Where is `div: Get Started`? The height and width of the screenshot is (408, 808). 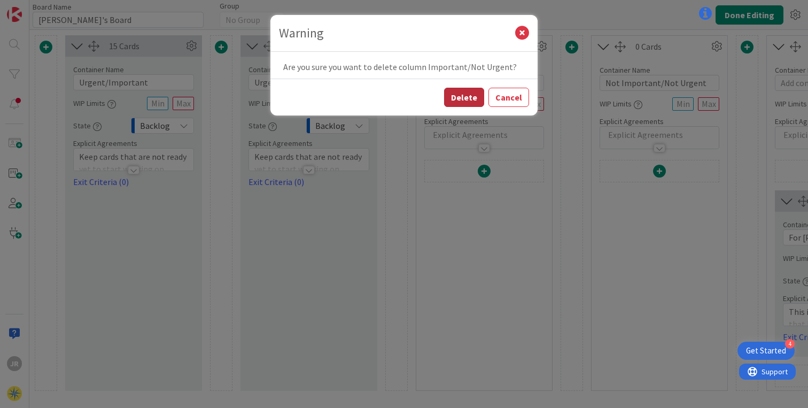
div: Get Started is located at coordinates (766, 351).